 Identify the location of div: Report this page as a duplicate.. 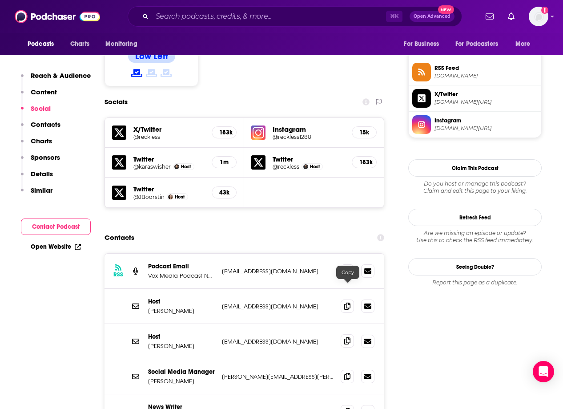
(475, 282).